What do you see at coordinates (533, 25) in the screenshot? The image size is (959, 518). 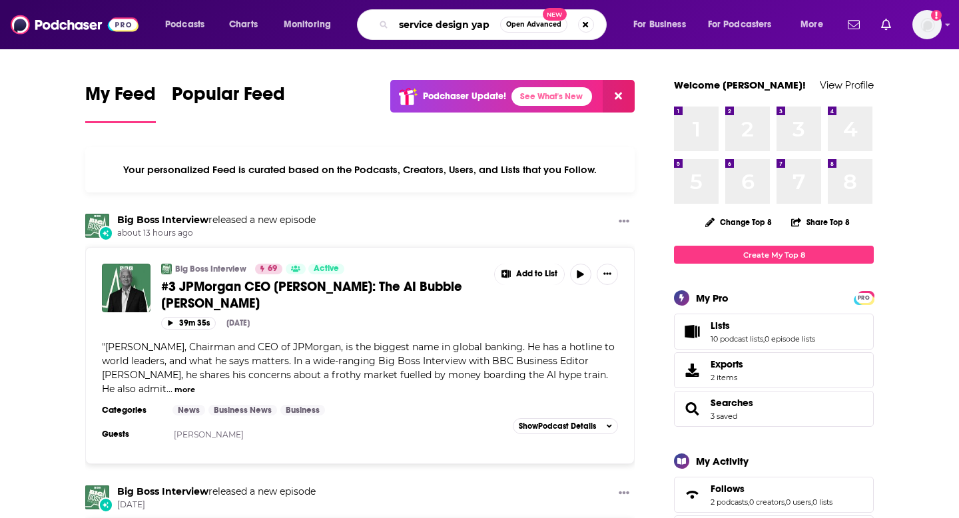 I see `button: Open AdvancedNew` at bounding box center [533, 25].